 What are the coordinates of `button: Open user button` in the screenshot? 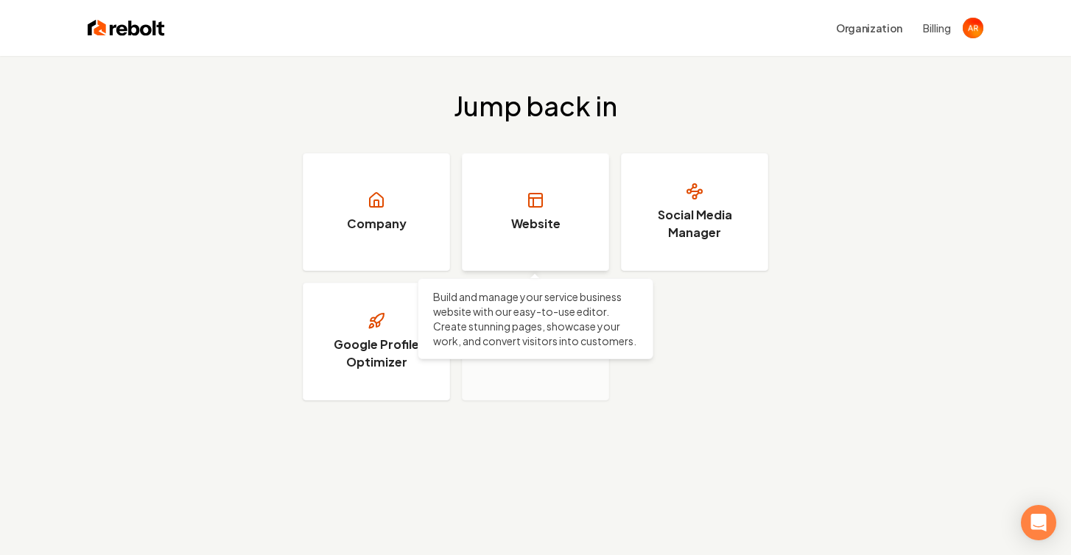 It's located at (973, 28).